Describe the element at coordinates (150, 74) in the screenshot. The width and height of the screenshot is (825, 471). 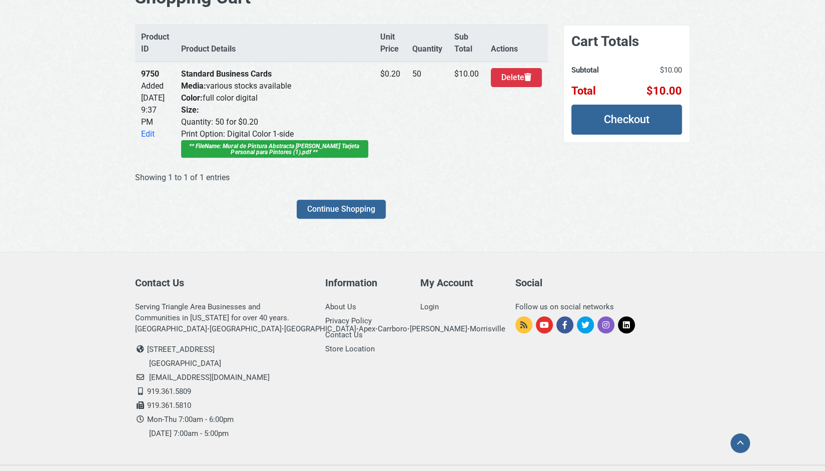
I see `strong: 9750` at that location.